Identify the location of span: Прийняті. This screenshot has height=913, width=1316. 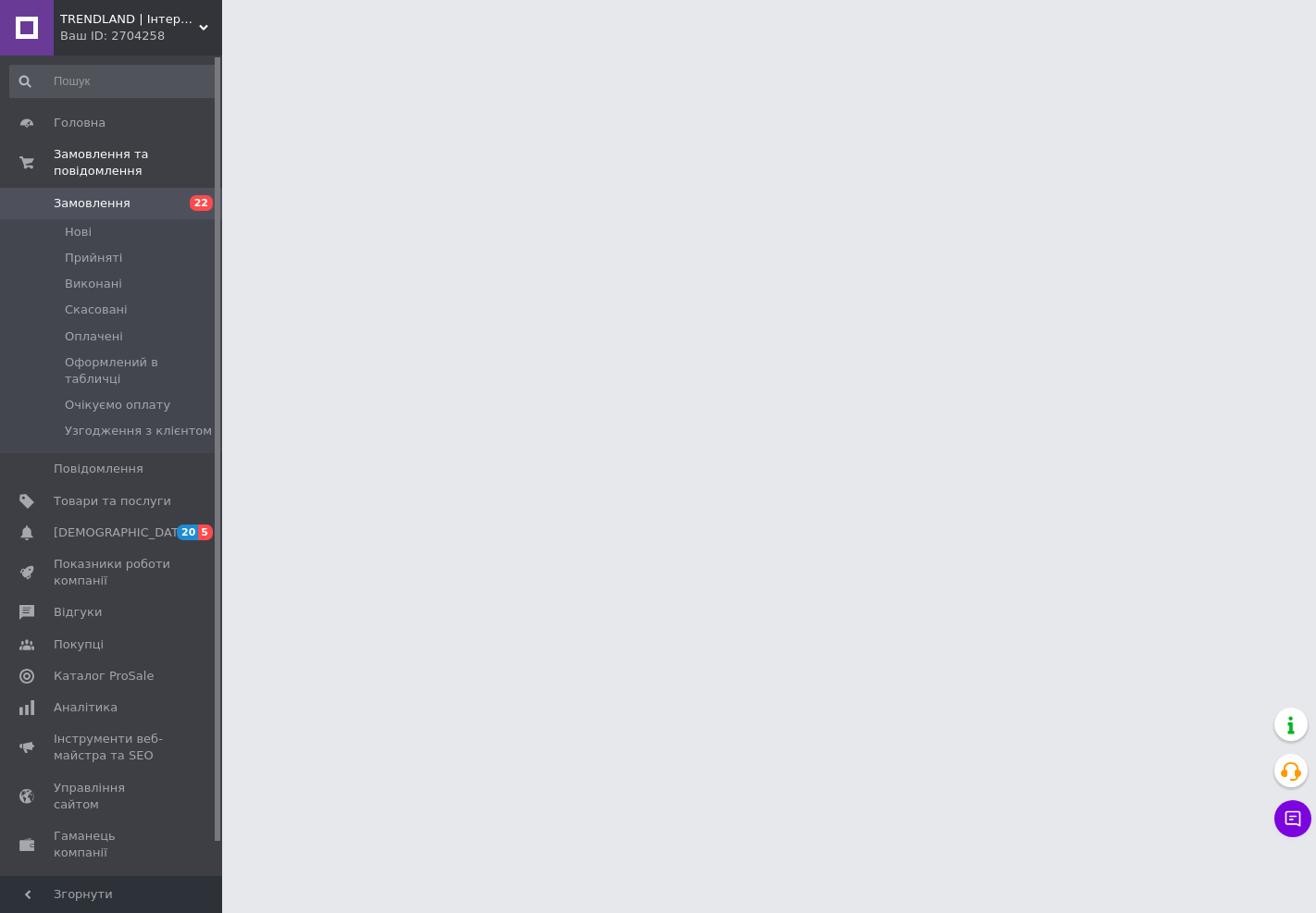
(93, 258).